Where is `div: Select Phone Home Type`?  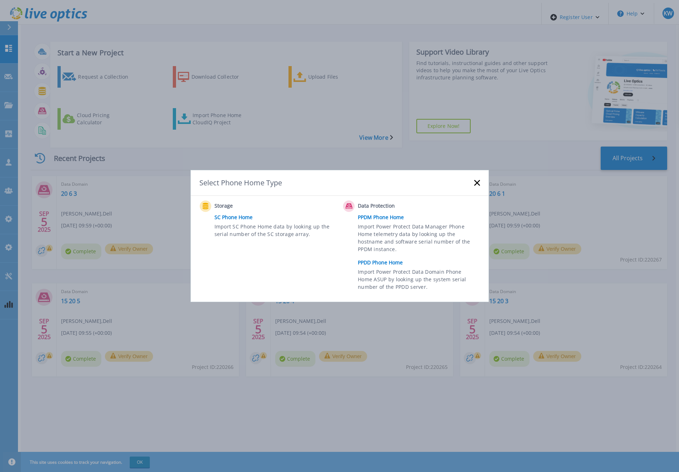
div: Select Phone Home Type is located at coordinates (241, 182).